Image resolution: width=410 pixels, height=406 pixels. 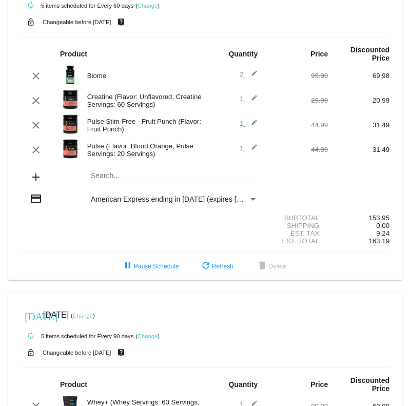 I want to click on div: 29.99, so click(x=297, y=100).